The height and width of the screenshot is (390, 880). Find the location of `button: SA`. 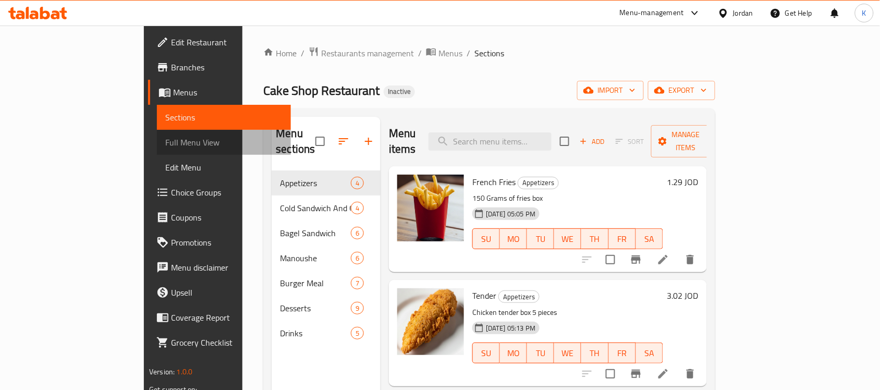

button: SA is located at coordinates (650, 239).